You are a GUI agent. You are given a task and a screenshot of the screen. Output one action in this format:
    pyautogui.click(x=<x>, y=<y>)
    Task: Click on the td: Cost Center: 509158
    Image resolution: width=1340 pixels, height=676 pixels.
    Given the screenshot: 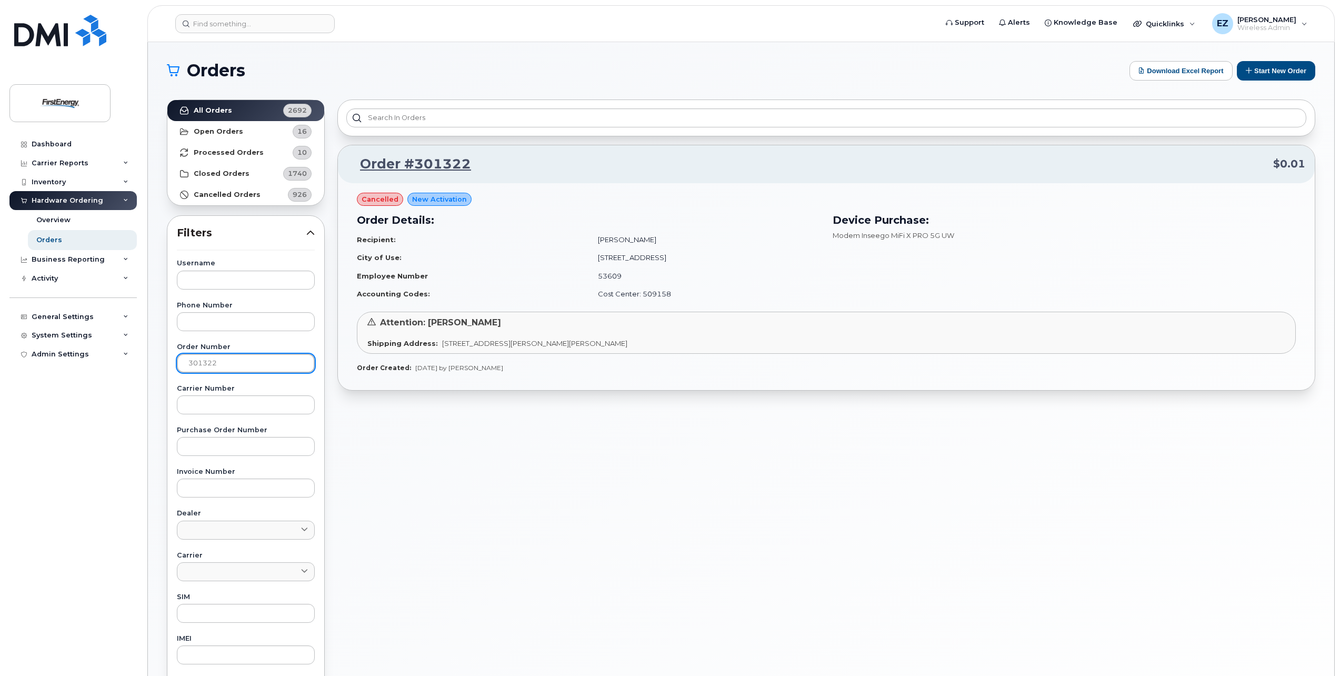 What is the action you would take?
    pyautogui.click(x=704, y=294)
    